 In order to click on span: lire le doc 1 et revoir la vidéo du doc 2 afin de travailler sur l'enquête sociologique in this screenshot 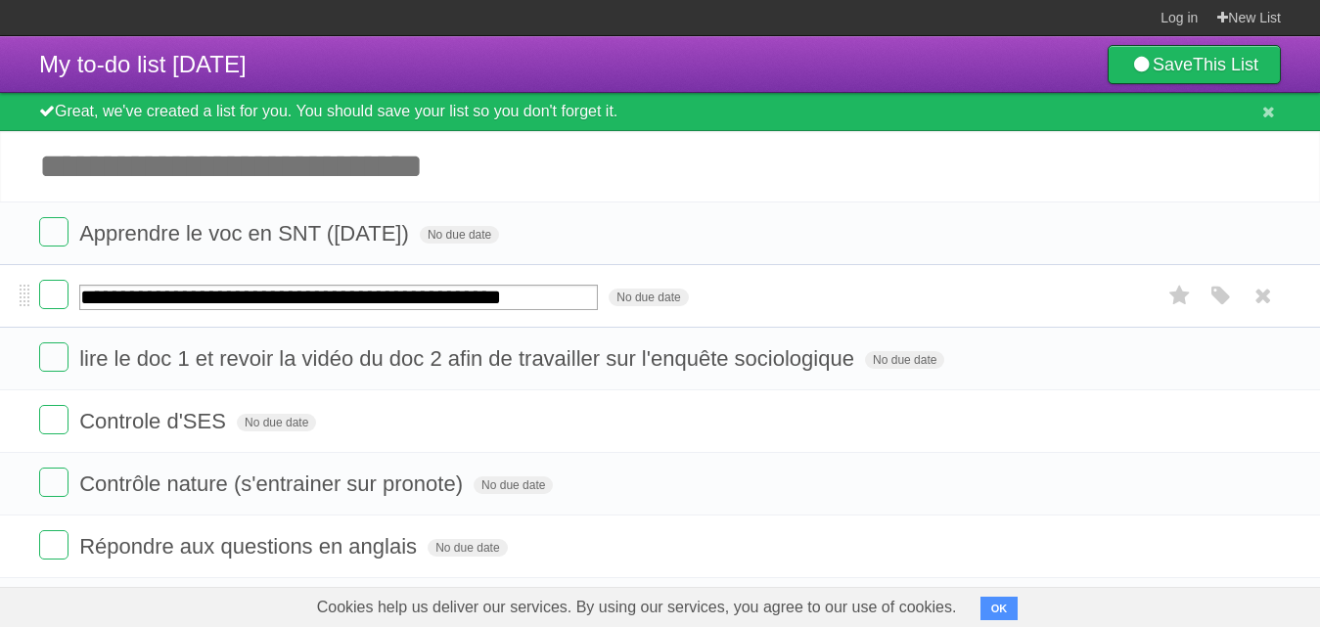, I will do `click(469, 358)`.